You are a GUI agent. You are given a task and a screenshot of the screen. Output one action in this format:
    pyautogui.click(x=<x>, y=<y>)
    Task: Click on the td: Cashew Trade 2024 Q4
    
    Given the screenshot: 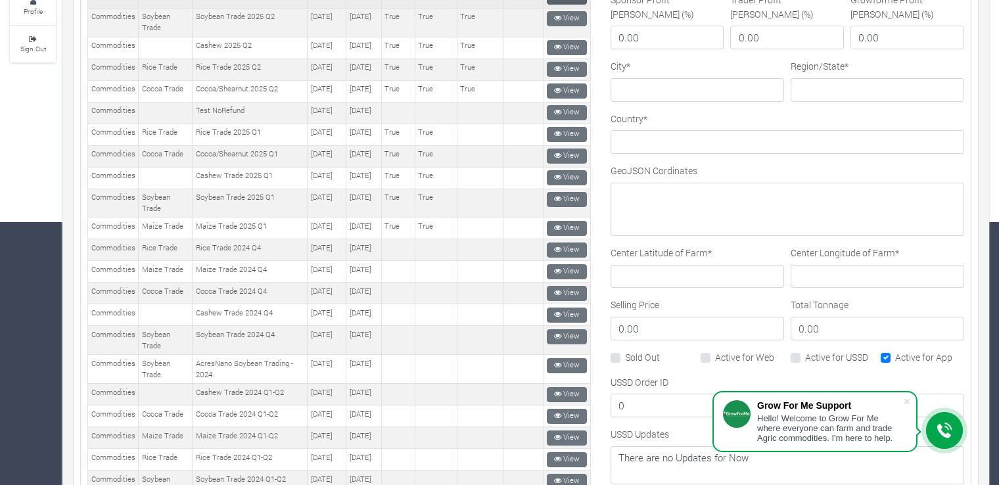 What is the action you would take?
    pyautogui.click(x=250, y=315)
    